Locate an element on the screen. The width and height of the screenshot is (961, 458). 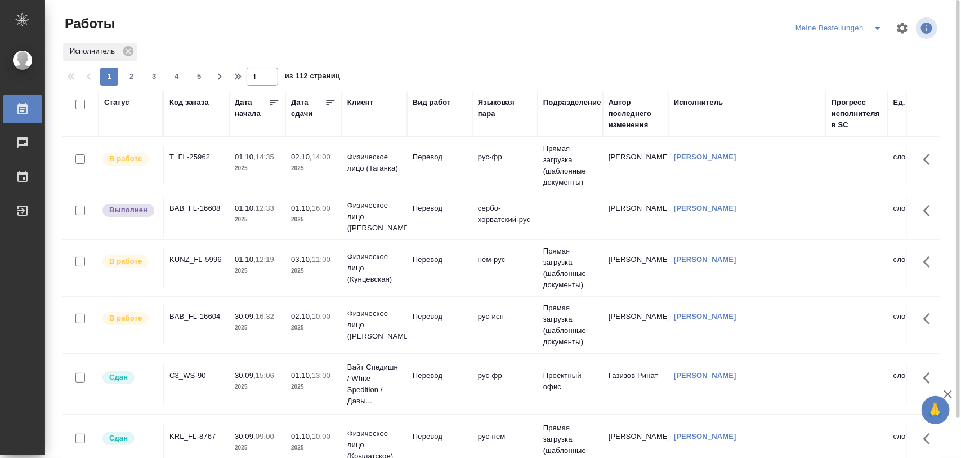
p: 09:00 is located at coordinates (265, 436).